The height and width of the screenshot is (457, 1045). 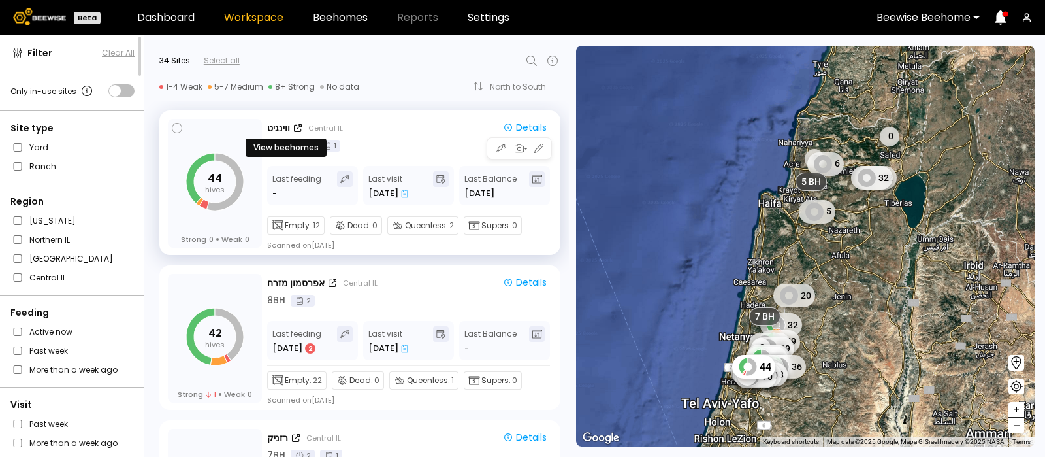 What do you see at coordinates (791, 442) in the screenshot?
I see `button: Keyboard shortcuts` at bounding box center [791, 442].